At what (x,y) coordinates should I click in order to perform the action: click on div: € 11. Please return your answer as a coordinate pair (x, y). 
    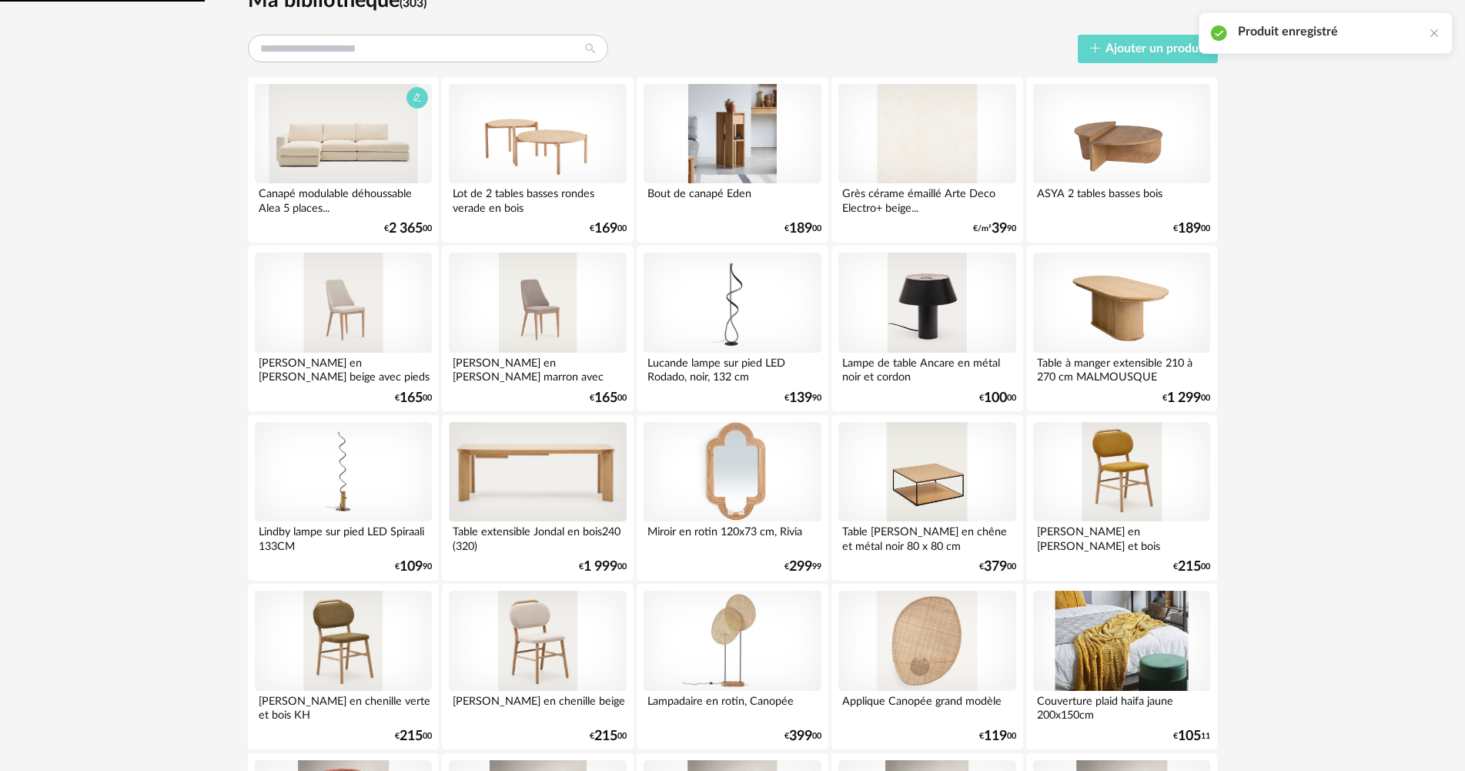
    Looking at the image, I should click on (1192, 736).